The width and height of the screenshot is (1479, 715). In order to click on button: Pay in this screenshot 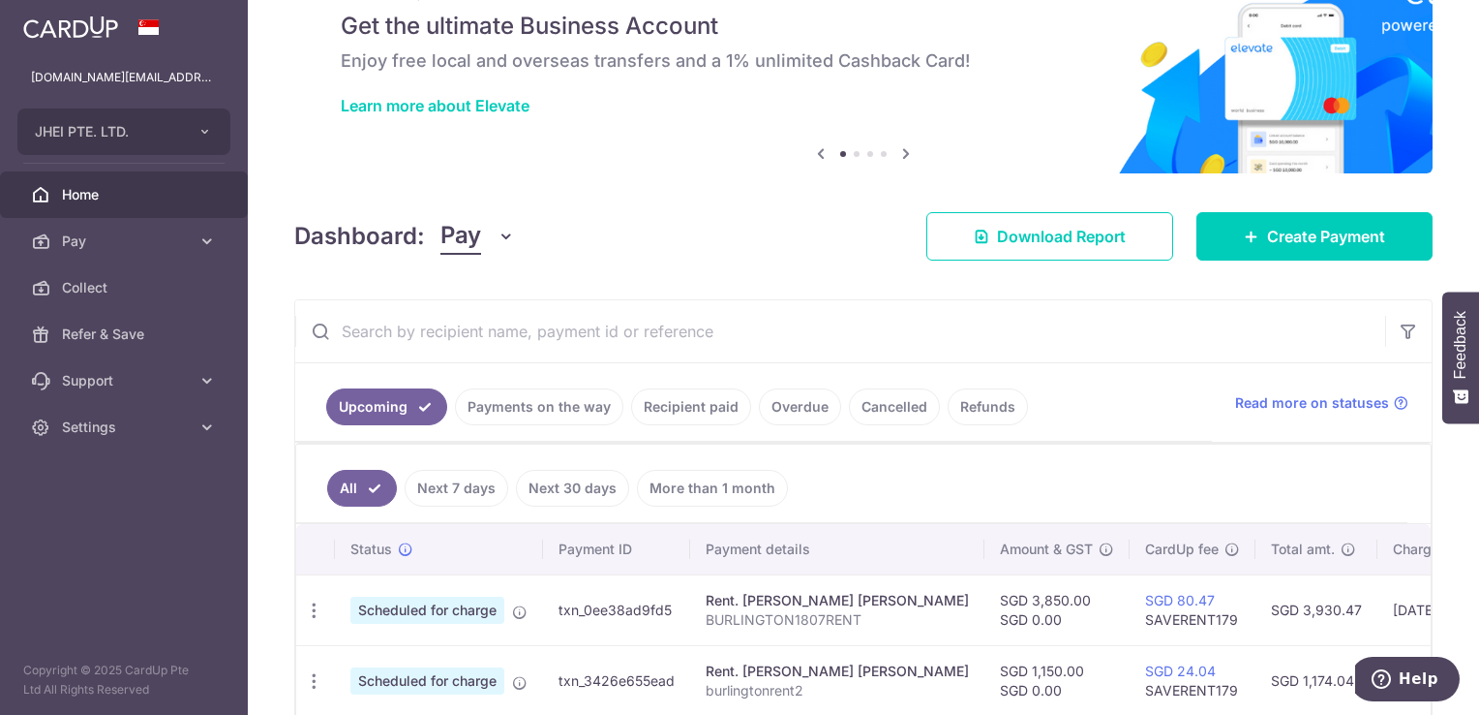, I will do `click(477, 236)`.